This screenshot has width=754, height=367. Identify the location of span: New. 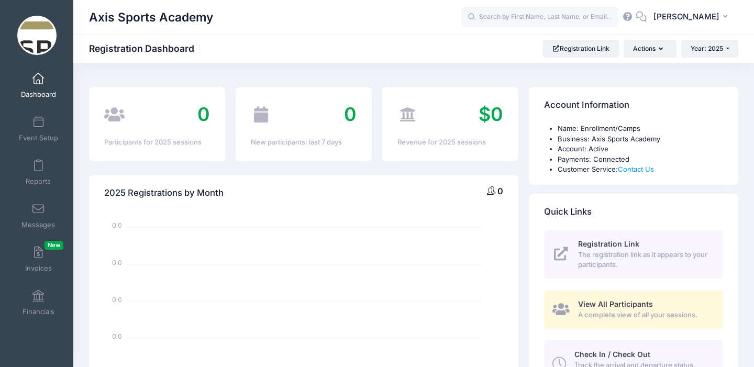
(54, 245).